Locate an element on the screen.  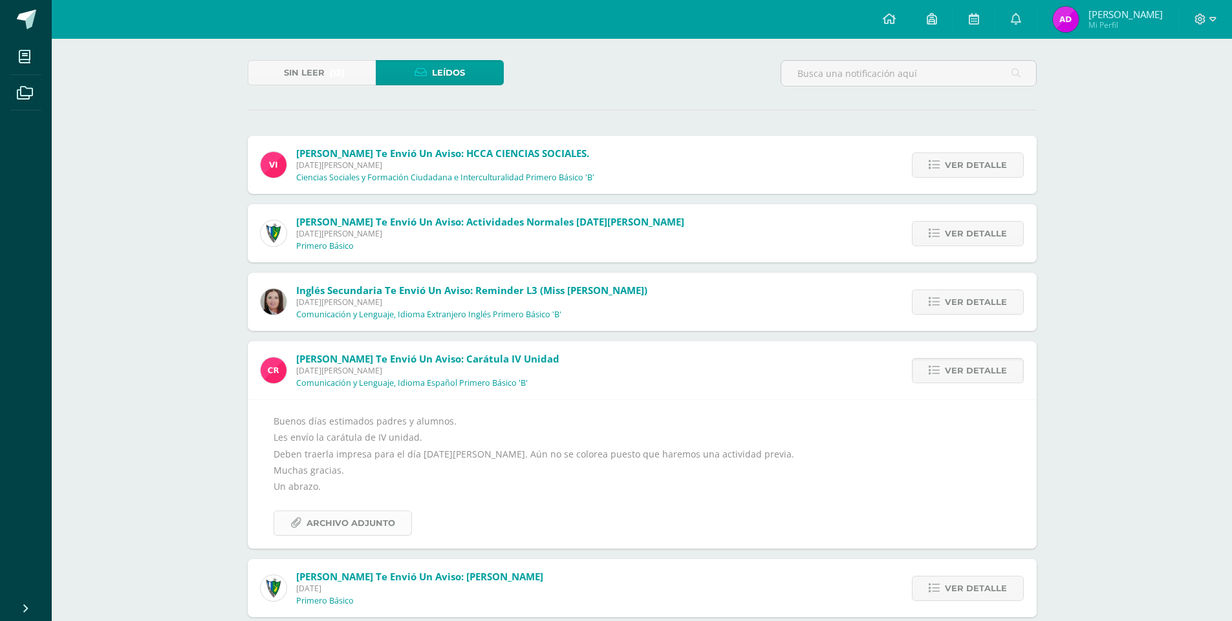
span: Mi Perfil is located at coordinates (1125, 25).